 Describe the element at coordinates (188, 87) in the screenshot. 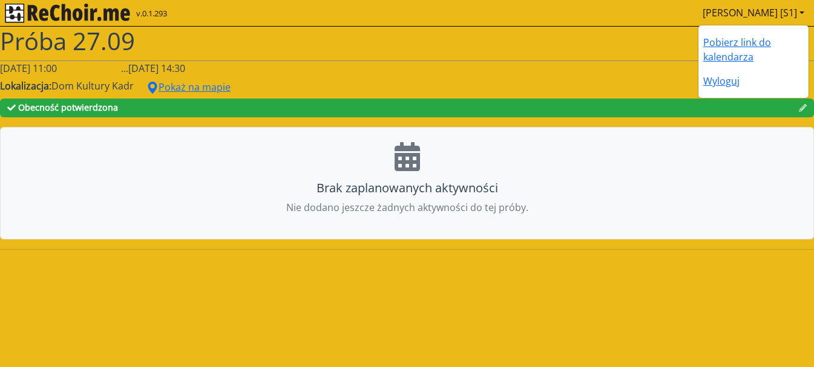

I see `button: geo alt fillPokaż na mapie` at that location.